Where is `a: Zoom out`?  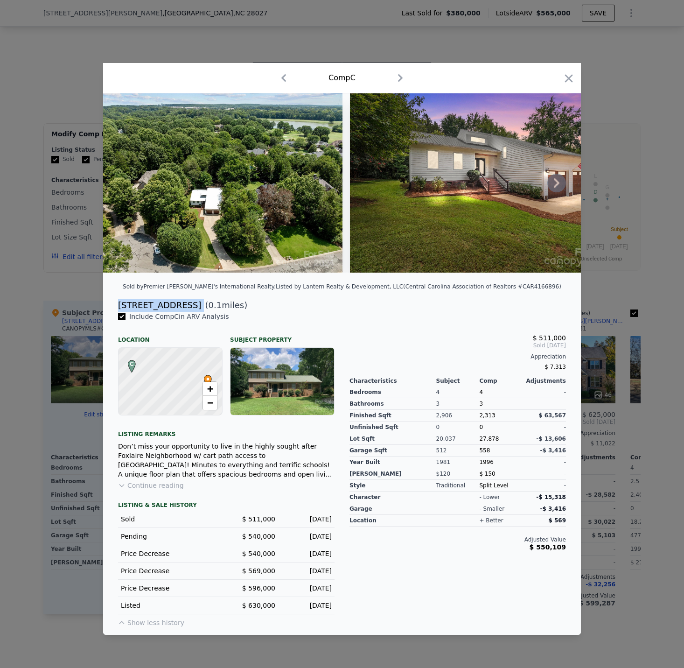
a: Zoom out is located at coordinates (210, 403).